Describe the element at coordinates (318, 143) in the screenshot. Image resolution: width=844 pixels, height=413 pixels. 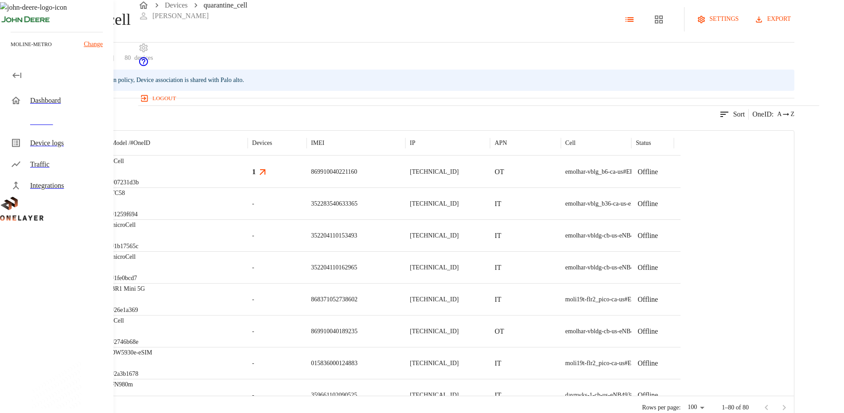
I see `p: IMEI` at that location.